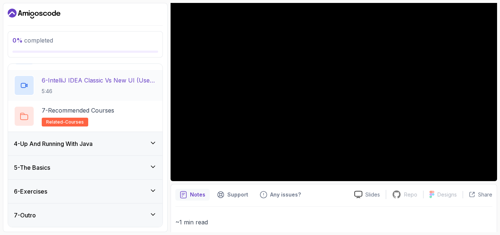 This screenshot has height=235, width=500. What do you see at coordinates (477, 194) in the screenshot?
I see `button: Share` at bounding box center [477, 194].